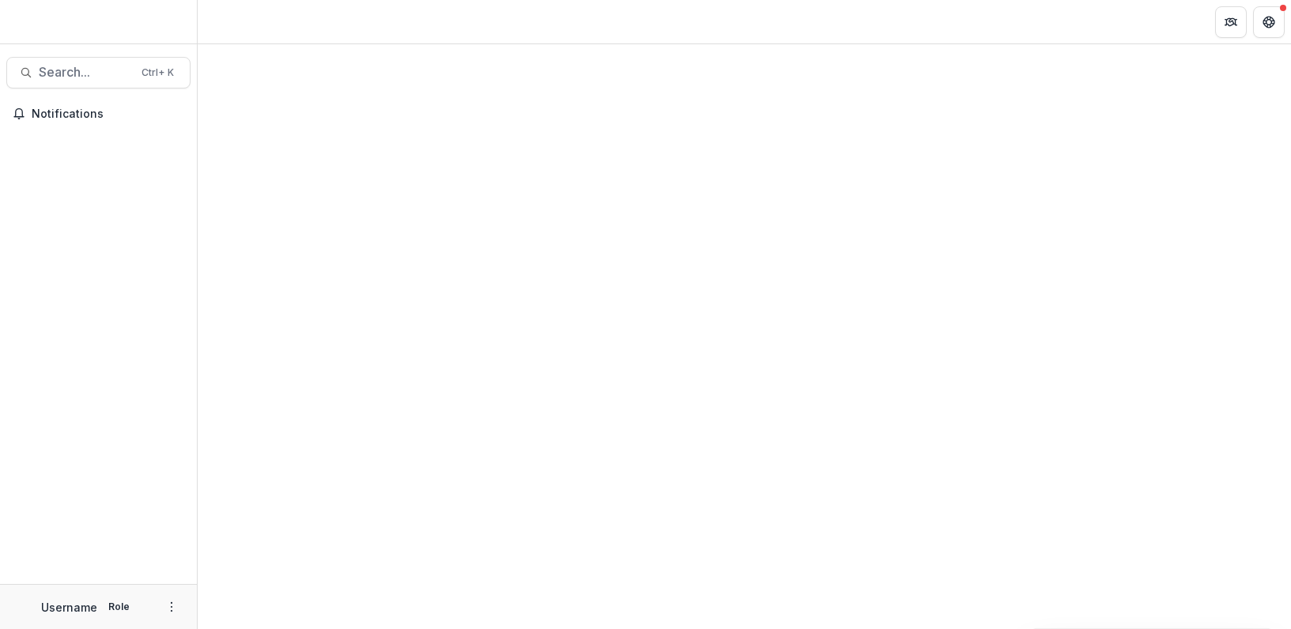  Describe the element at coordinates (98, 114) in the screenshot. I see `button: Notifications` at that location.